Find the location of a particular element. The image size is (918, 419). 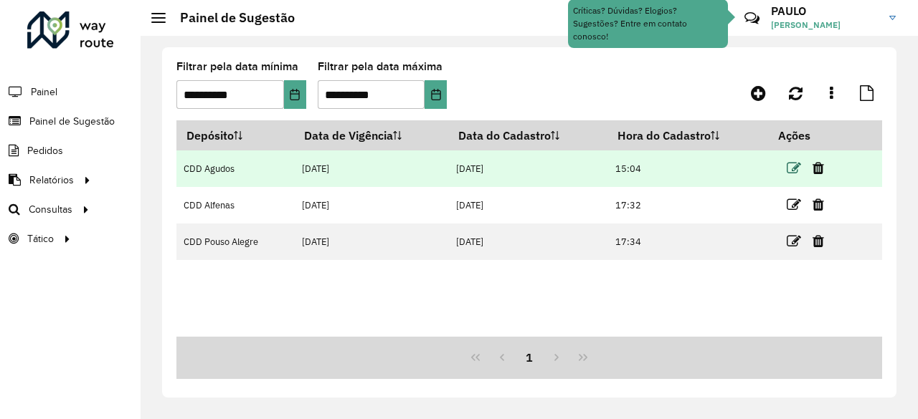

th: Ações is located at coordinates (811, 135).